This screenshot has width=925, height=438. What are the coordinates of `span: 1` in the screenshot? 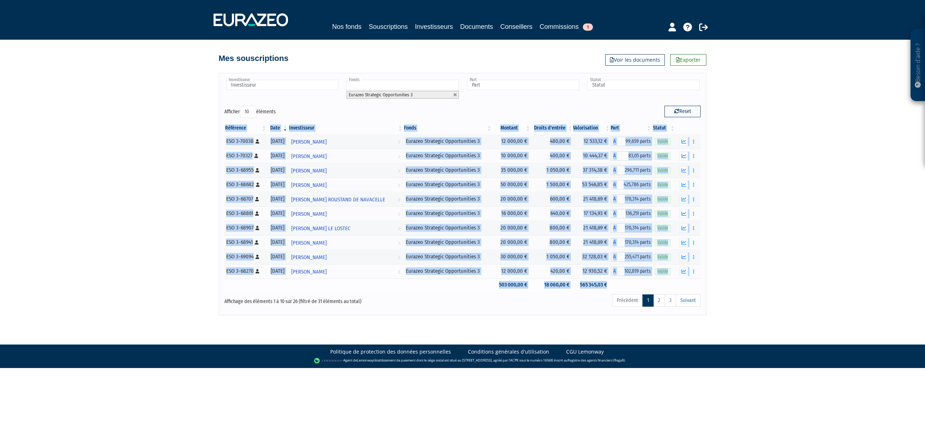 It's located at (588, 27).